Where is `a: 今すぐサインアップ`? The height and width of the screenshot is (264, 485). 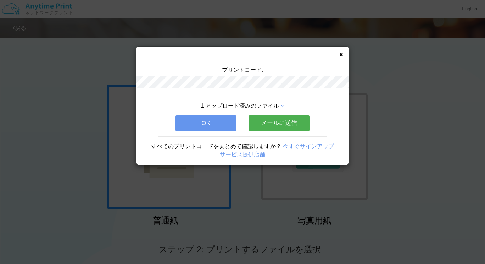
a: 今すぐサインアップ is located at coordinates (309, 146).